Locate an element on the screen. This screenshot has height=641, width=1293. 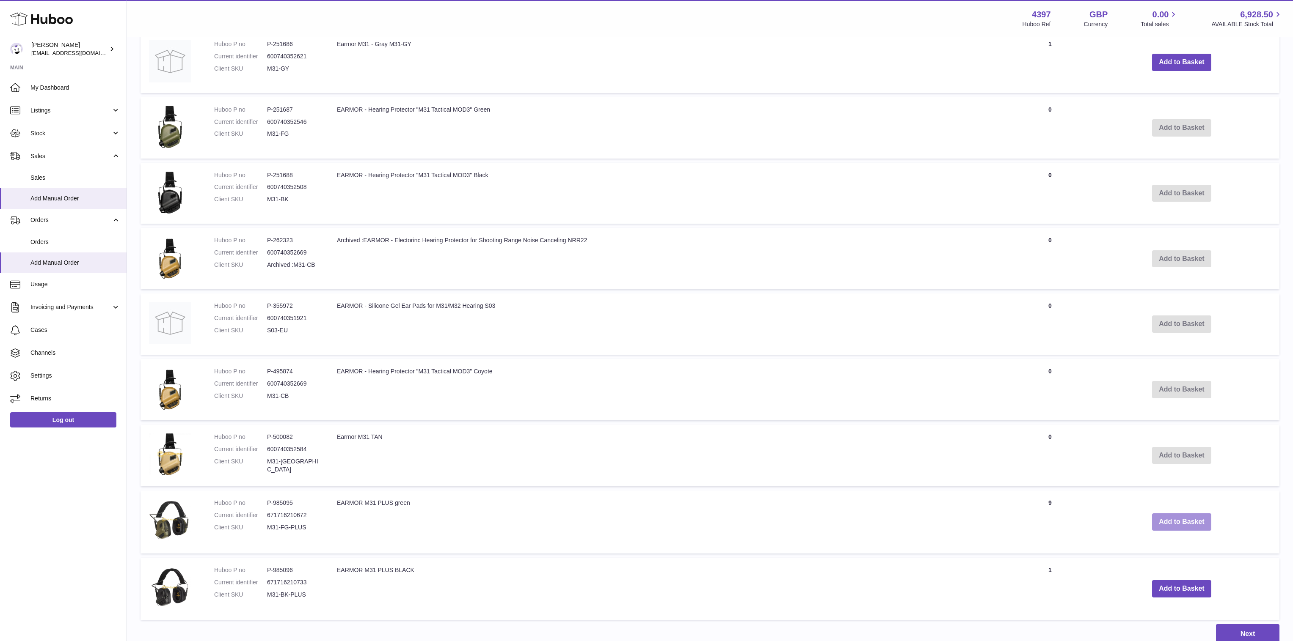
td: EARMOR - Silicone Gel Ear Pads for M31/M32 Hearing S03 is located at coordinates (672, 324).